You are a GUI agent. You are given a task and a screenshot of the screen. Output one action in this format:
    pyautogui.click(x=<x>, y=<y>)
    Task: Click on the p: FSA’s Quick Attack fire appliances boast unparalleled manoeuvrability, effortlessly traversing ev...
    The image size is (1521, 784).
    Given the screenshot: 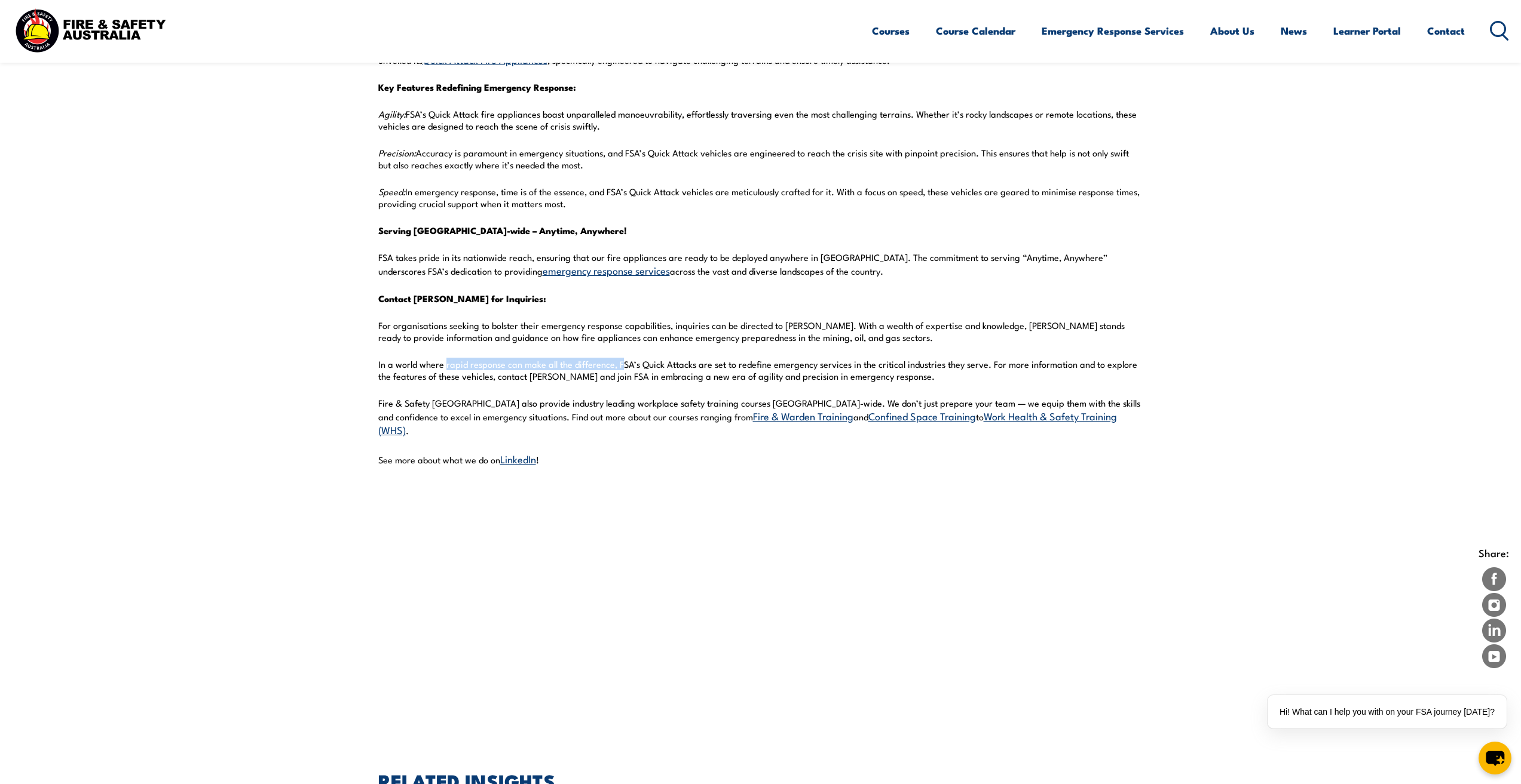 What is the action you would take?
    pyautogui.click(x=761, y=120)
    